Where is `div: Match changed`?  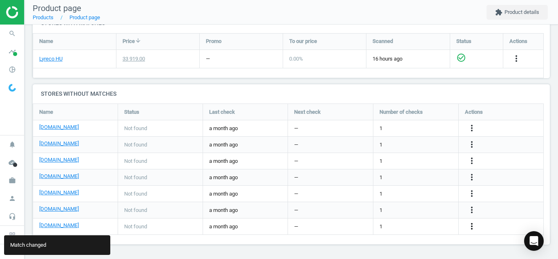
div: Match changed is located at coordinates (57, 245).